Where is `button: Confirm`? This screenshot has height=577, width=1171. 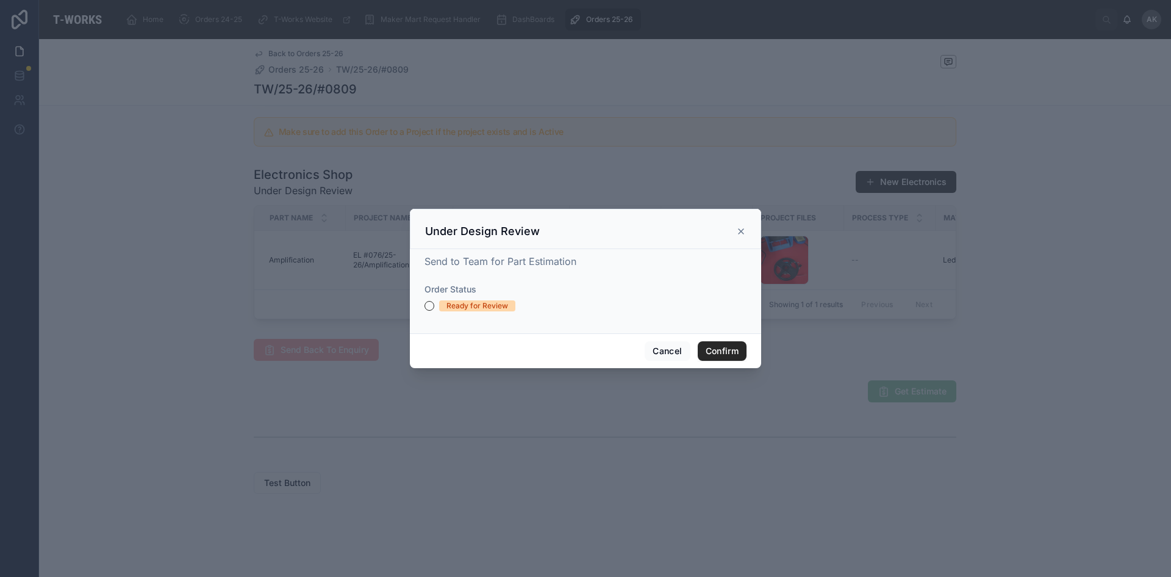
button: Confirm is located at coordinates (722, 351).